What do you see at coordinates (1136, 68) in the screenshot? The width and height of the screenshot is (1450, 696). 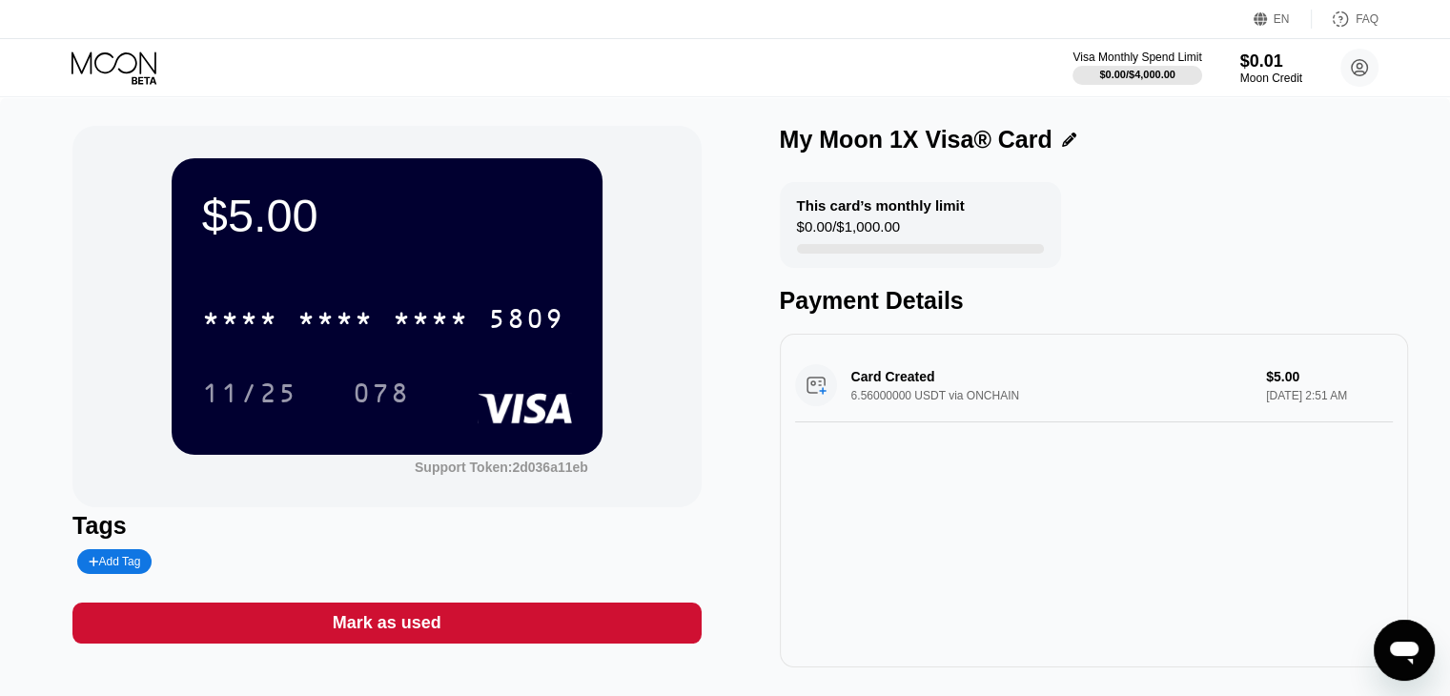 I see `div: Visa Monthly Spend Limit$0.00/$4,000.00` at bounding box center [1136, 68].